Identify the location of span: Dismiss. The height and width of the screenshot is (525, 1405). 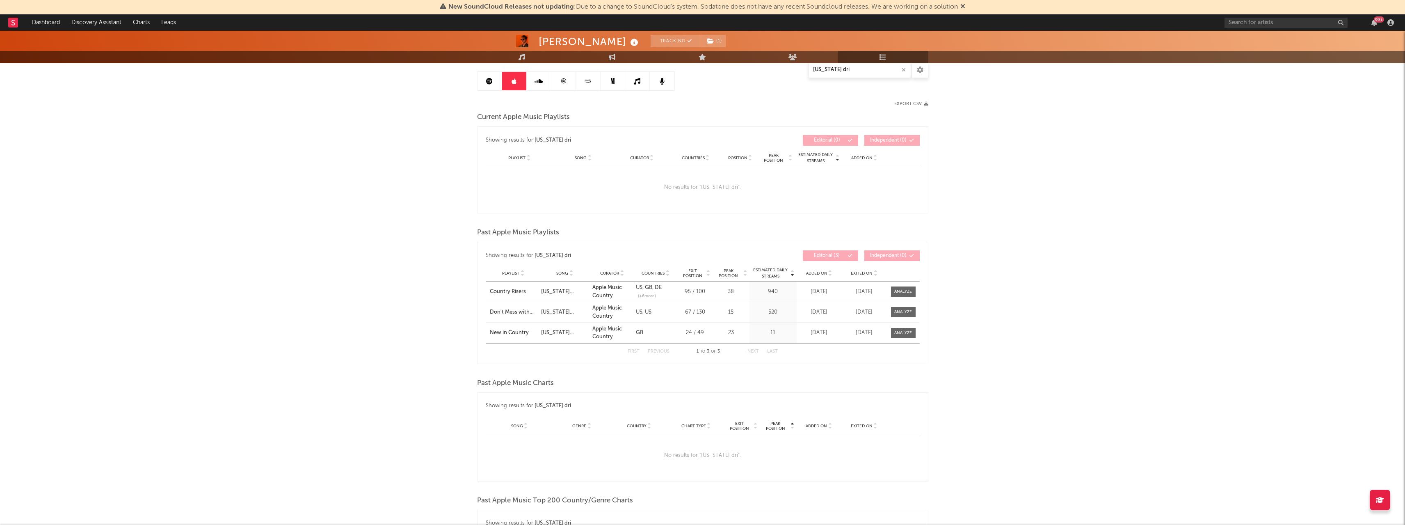
(963, 7).